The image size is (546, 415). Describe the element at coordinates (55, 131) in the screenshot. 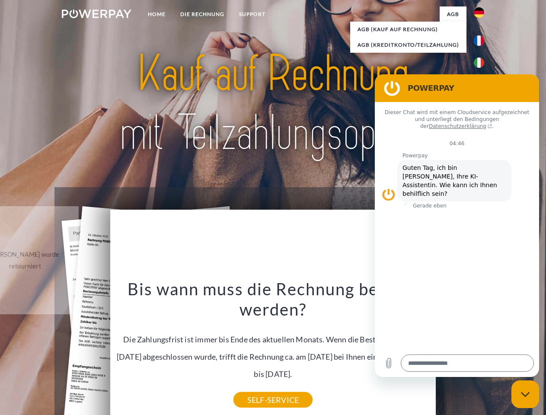

I see `p: Gerade eben` at that location.